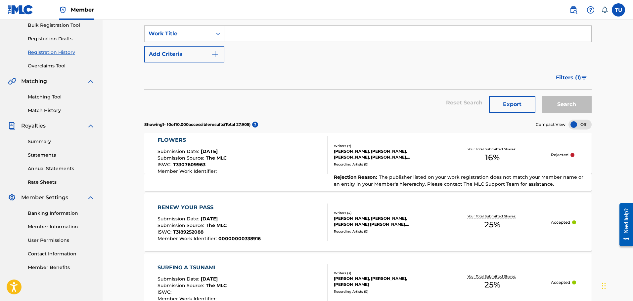 This screenshot has height=301, width=633. What do you see at coordinates (33, 126) in the screenshot?
I see `span: Royalties` at bounding box center [33, 126].